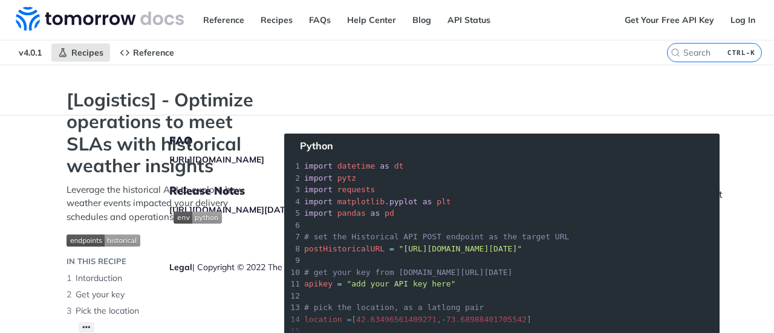 This screenshot has width=774, height=333. Describe the element at coordinates (163, 278) in the screenshot. I see `li: Intorduction` at that location.